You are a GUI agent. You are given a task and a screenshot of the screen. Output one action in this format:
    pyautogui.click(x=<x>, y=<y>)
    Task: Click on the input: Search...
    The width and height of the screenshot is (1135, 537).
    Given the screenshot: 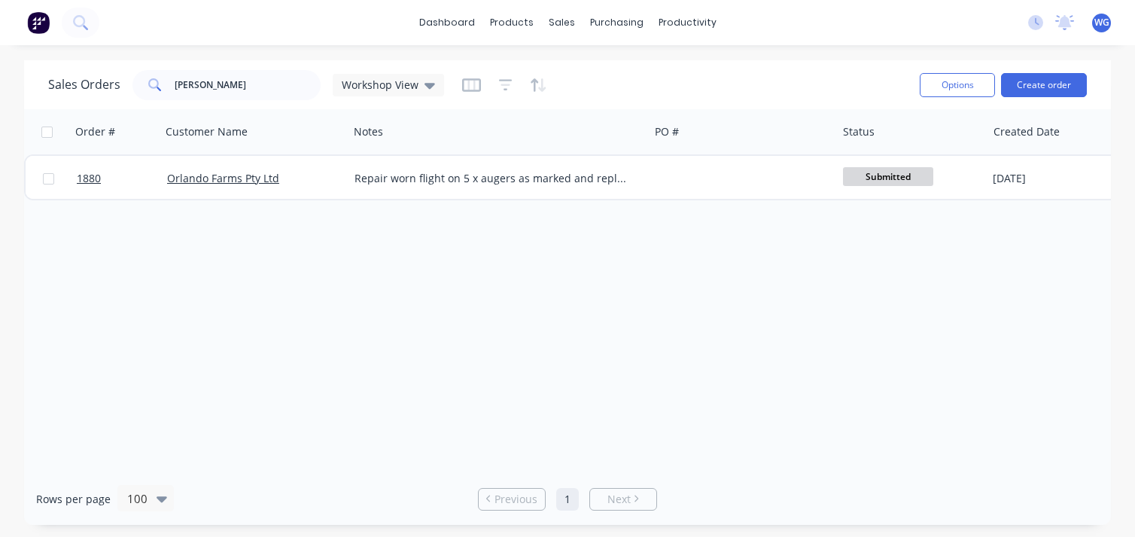 What is the action you would take?
    pyautogui.click(x=248, y=85)
    